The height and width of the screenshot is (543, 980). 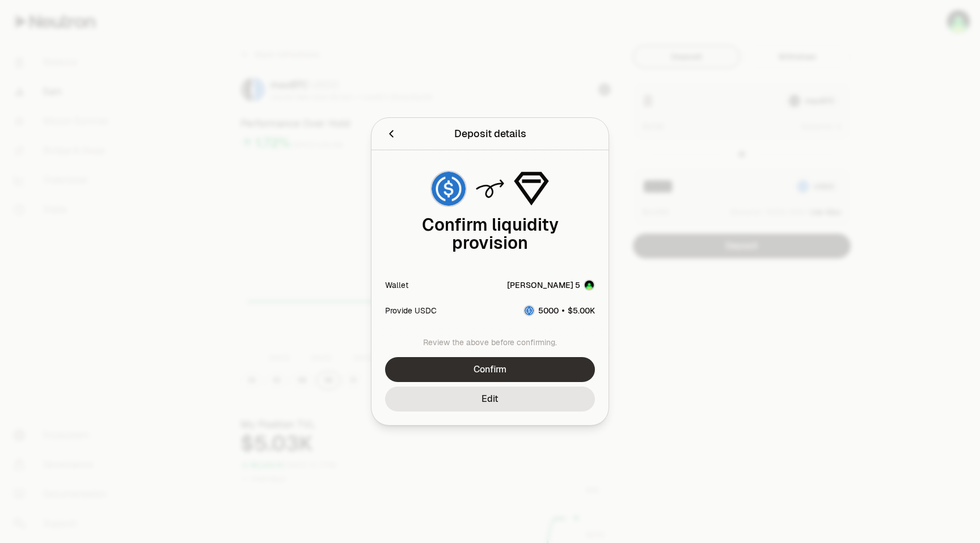 I want to click on div: Deposit details, so click(x=490, y=134).